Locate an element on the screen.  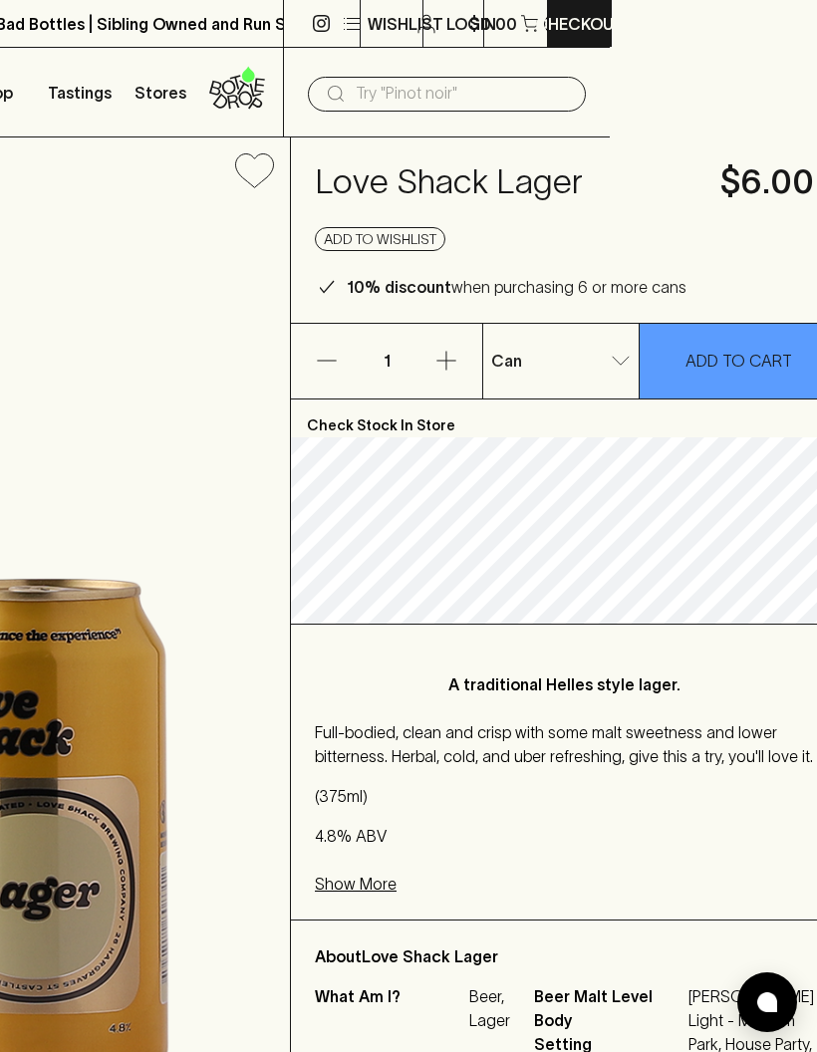
b: 10% discount is located at coordinates (399, 287).